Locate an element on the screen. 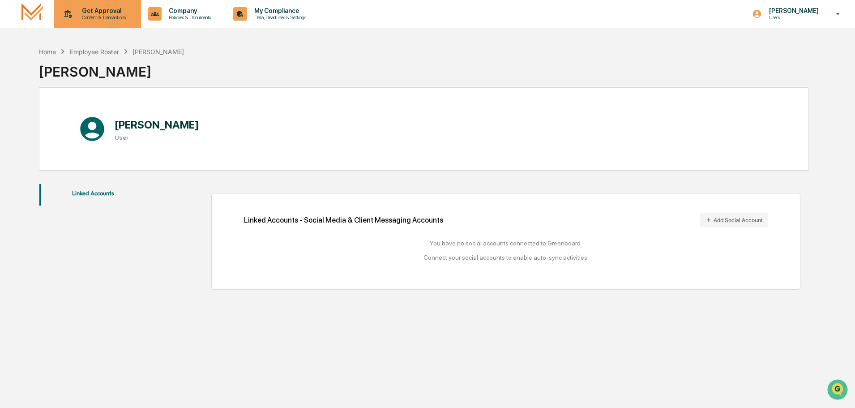 The width and height of the screenshot is (855, 408). p: Content & Transactions is located at coordinates (103, 17).